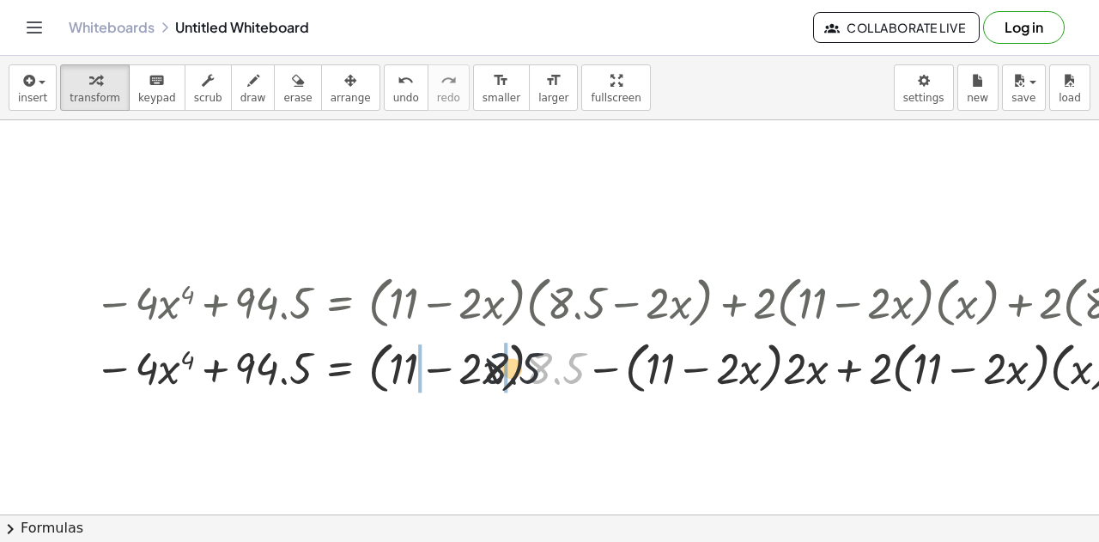 Image resolution: width=1099 pixels, height=542 pixels. What do you see at coordinates (553, 88) in the screenshot?
I see `button: format_sizelarger` at bounding box center [553, 88].